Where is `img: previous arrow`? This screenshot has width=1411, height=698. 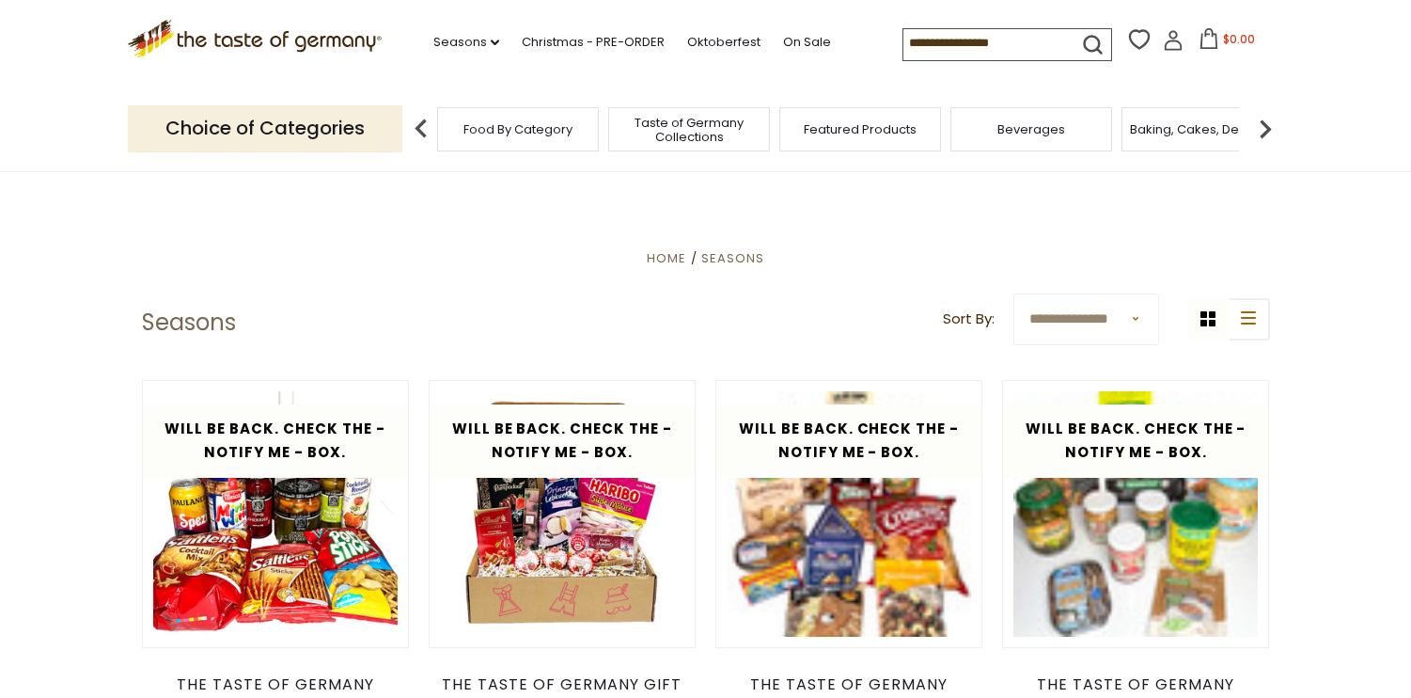 img: previous arrow is located at coordinates (421, 129).